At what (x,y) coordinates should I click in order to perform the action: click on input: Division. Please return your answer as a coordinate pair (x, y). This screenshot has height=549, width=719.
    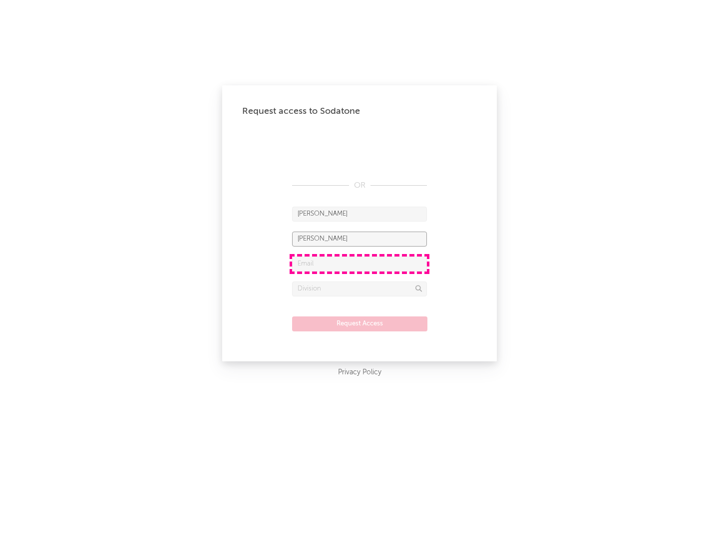
    Looking at the image, I should click on (360, 289).